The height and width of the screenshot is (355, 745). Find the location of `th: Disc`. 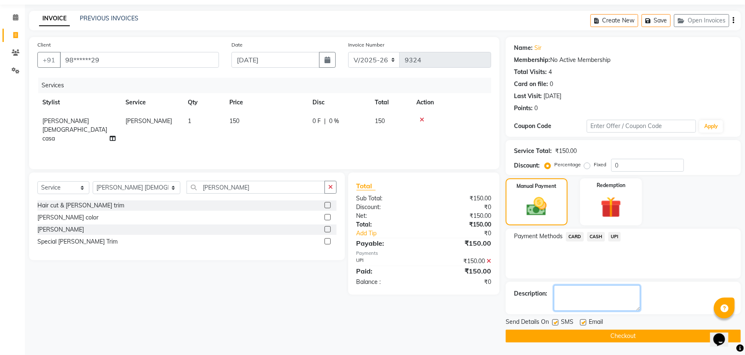

th: Disc is located at coordinates (339, 102).